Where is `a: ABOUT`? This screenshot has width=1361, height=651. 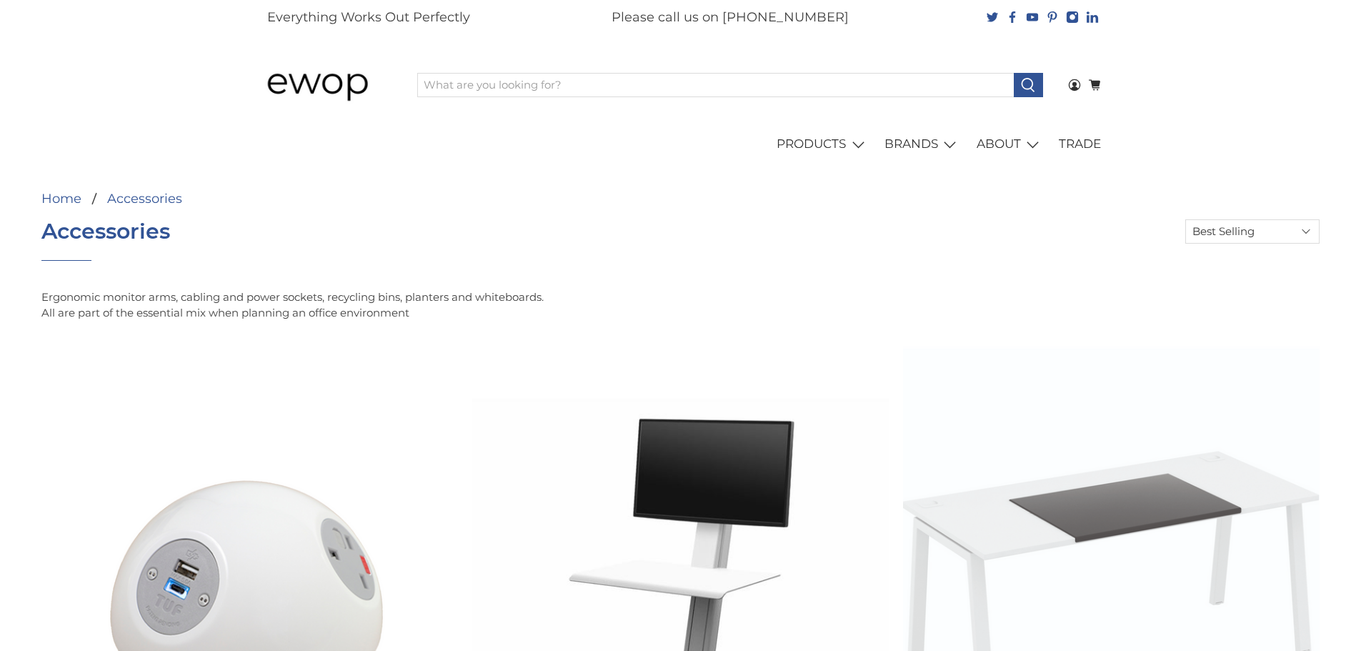
a: ABOUT is located at coordinates (1009, 144).